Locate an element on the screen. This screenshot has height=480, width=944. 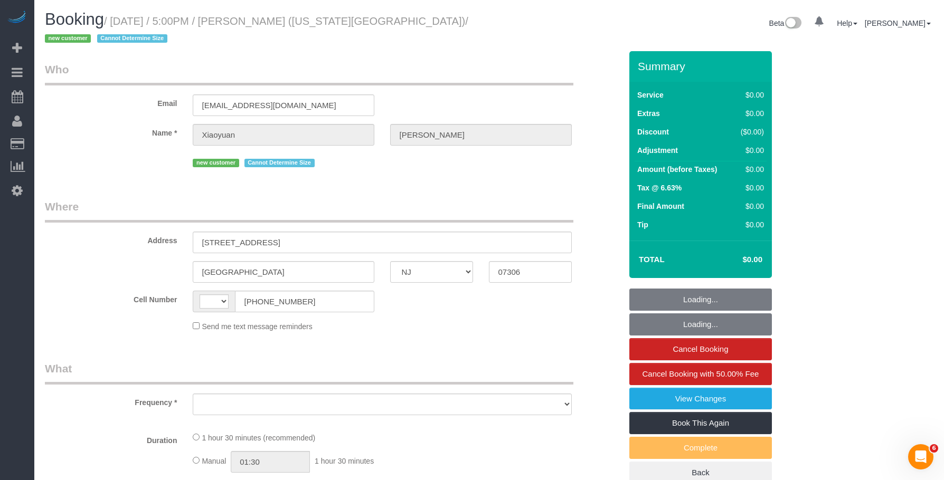
a: Beta is located at coordinates (786, 23).